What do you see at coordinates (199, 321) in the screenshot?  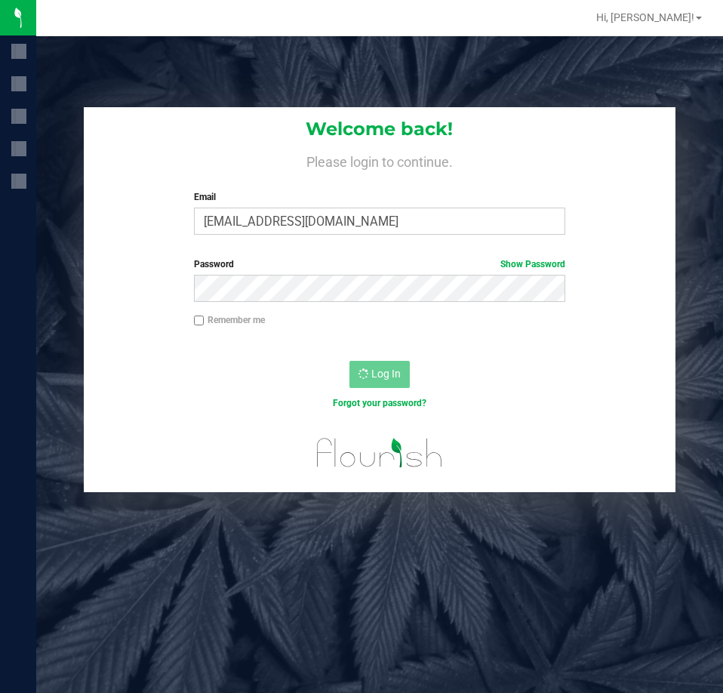 I see `input: Remember me` at bounding box center [199, 321].